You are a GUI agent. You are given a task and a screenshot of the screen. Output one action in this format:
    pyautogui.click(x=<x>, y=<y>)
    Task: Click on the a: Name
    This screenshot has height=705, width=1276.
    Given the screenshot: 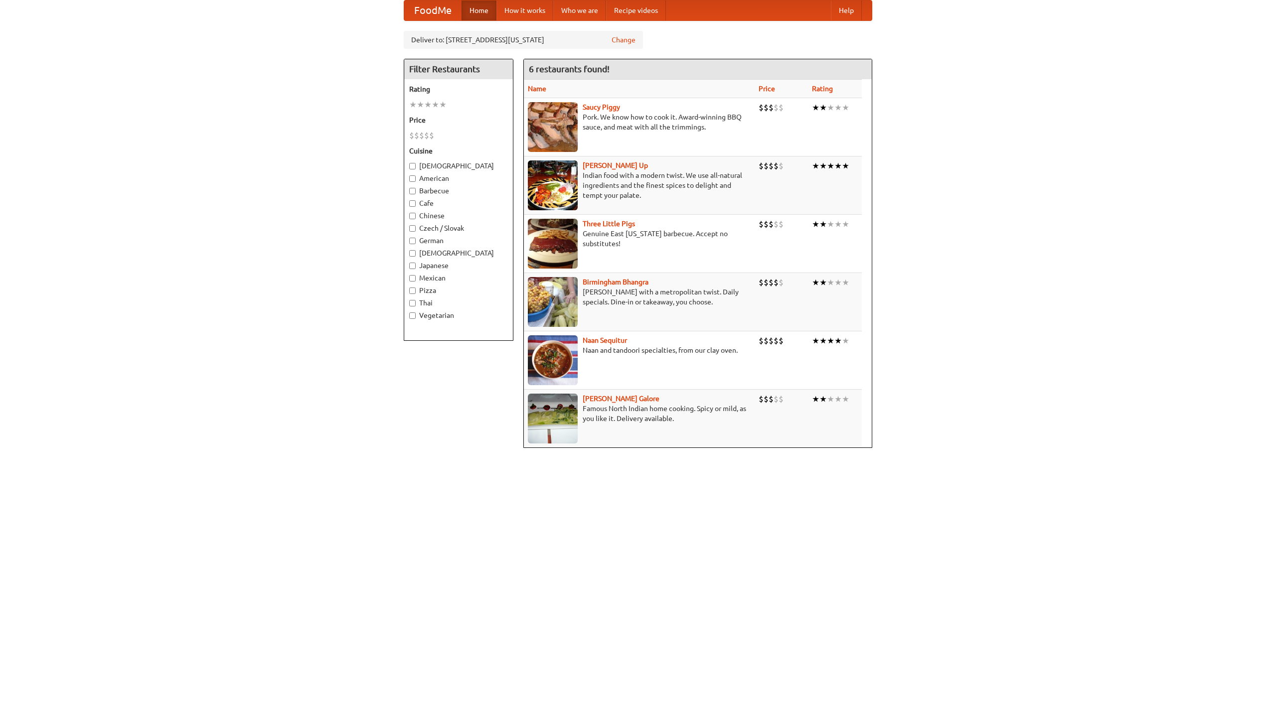 What is the action you would take?
    pyautogui.click(x=537, y=89)
    